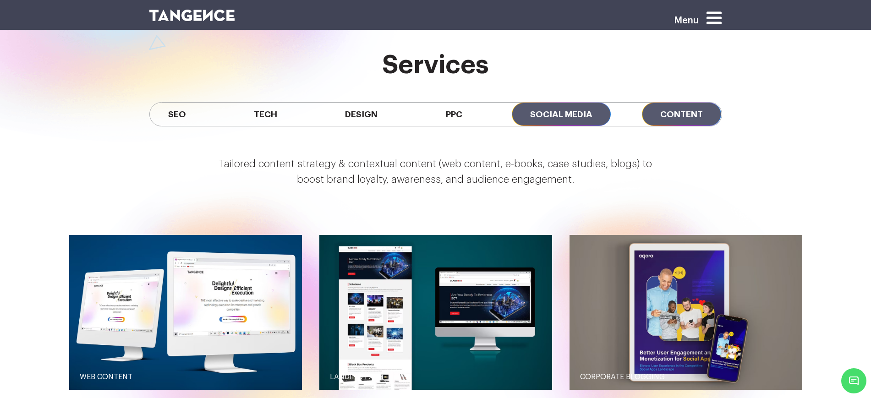  What do you see at coordinates (622, 377) in the screenshot?
I see `span: Corporate Blogging` at bounding box center [622, 377].